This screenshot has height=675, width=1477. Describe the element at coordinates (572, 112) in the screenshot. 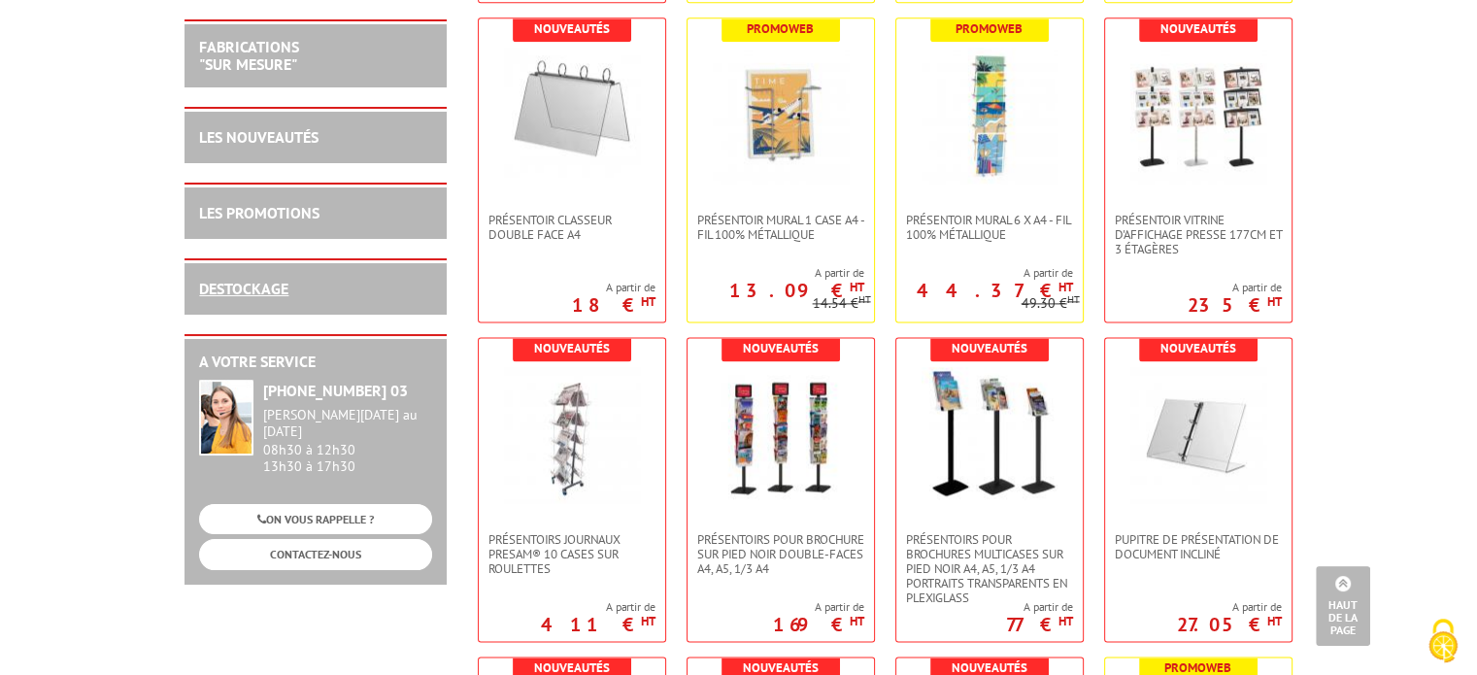

I see `img: Présentoir classeur double face A4` at that location.